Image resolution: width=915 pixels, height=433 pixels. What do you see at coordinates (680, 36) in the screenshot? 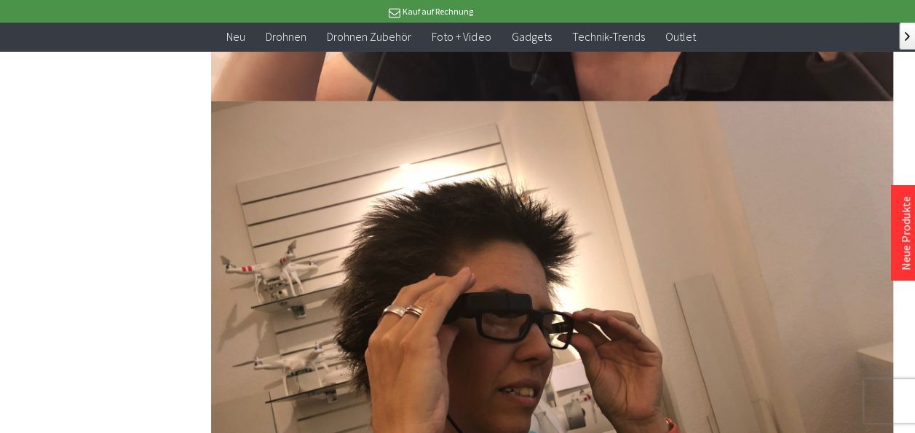
I see `a: Outlet` at bounding box center [680, 36].